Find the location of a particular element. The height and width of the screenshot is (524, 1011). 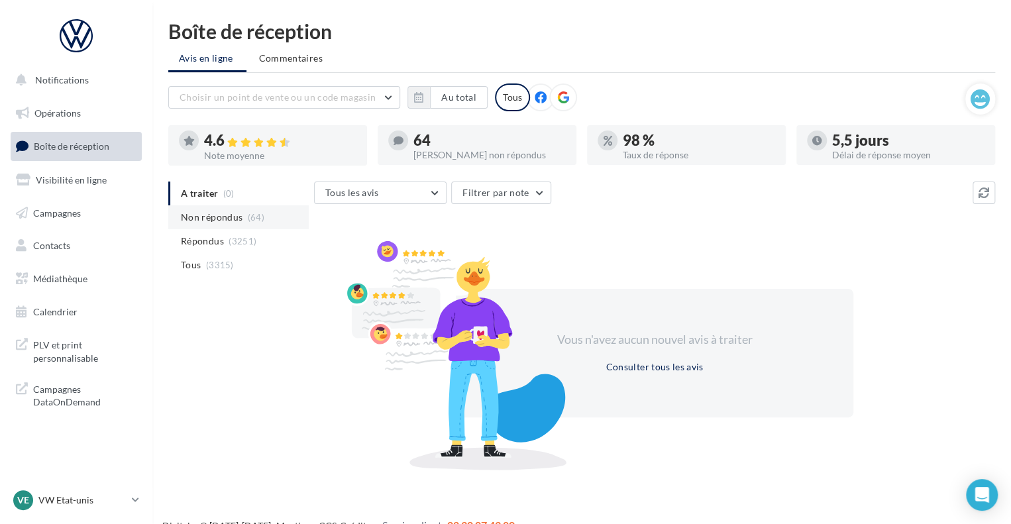

a: Opérations is located at coordinates (76, 113).